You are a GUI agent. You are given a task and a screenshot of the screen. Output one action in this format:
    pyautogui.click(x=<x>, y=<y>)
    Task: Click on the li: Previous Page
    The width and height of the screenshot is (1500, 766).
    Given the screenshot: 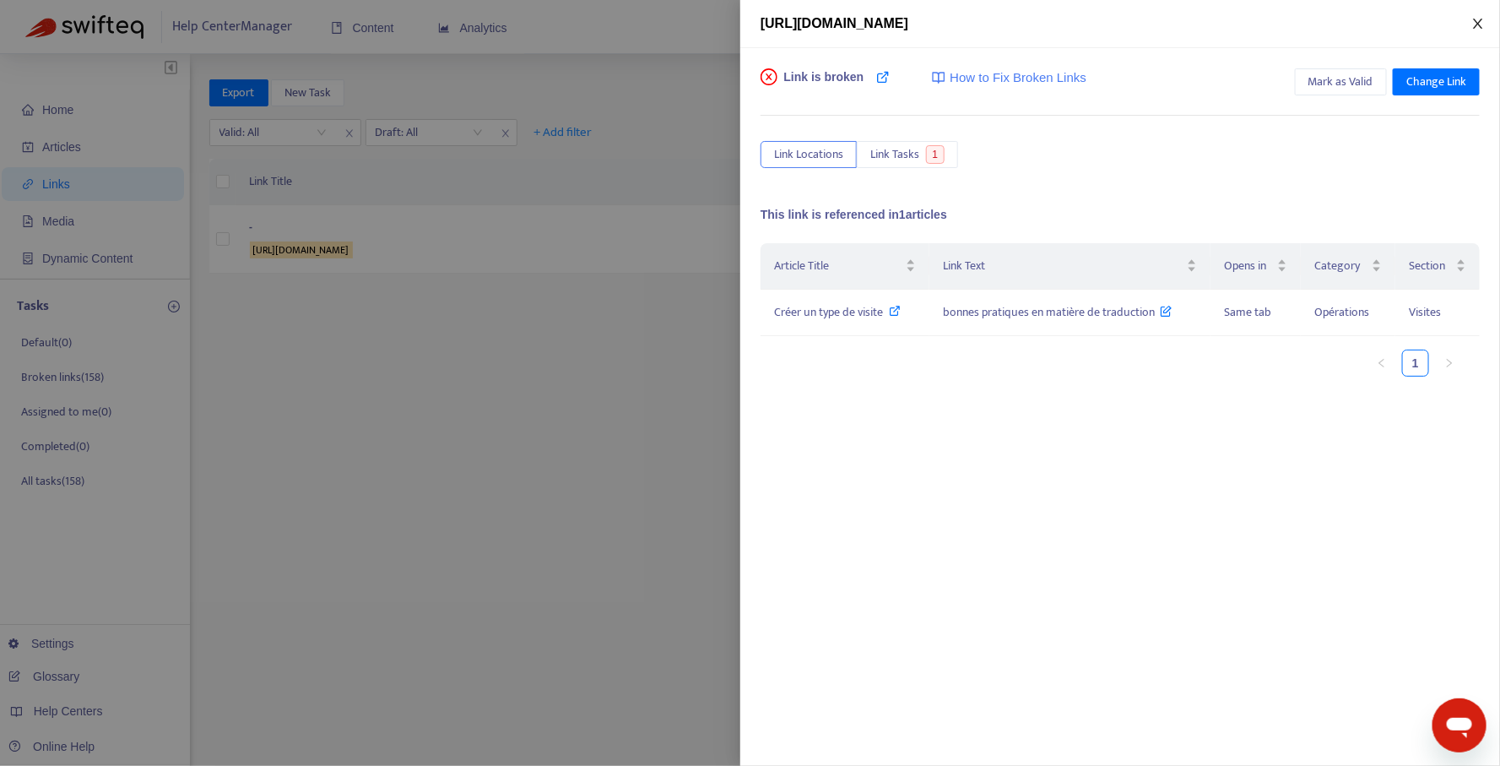 What is the action you would take?
    pyautogui.click(x=1382, y=363)
    